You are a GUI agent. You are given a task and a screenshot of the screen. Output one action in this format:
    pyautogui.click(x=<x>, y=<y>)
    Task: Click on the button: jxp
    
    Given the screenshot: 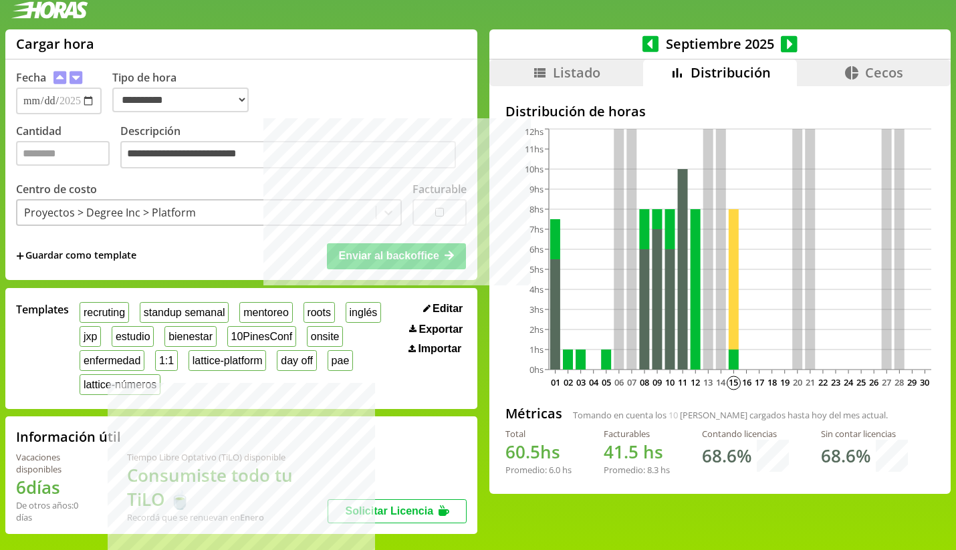 What is the action you would take?
    pyautogui.click(x=90, y=336)
    